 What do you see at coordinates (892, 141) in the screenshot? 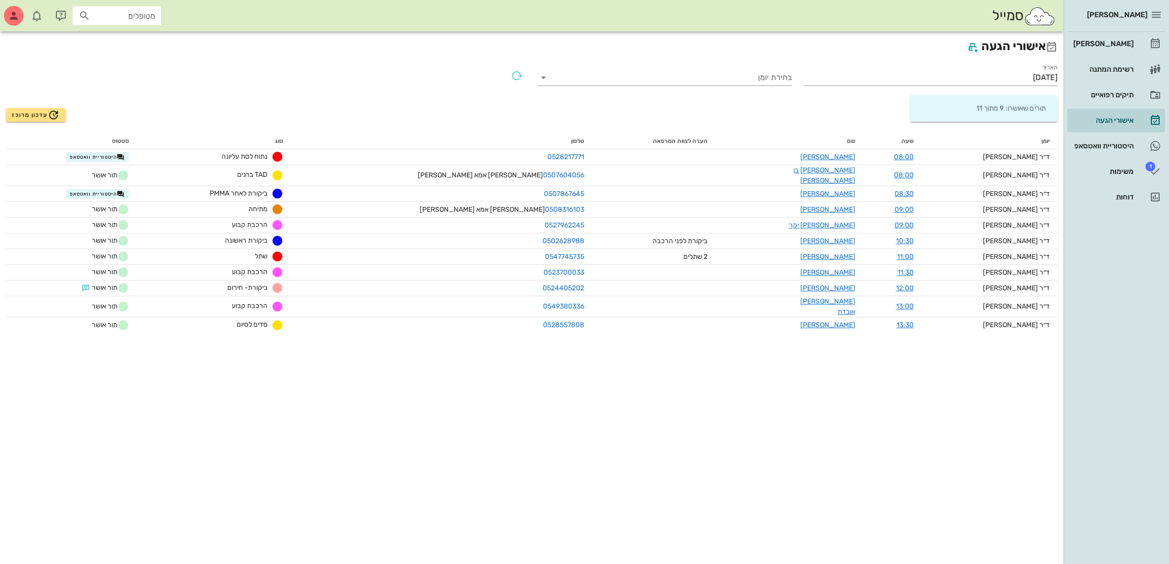
I see `th: שעה` at bounding box center [892, 141].